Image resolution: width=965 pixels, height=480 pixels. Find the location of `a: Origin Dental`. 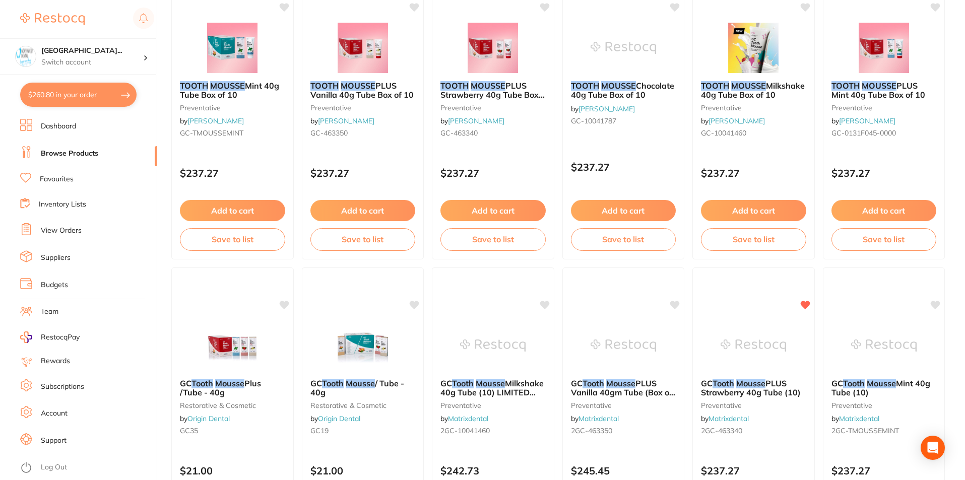

a: Origin Dental is located at coordinates (339, 419).